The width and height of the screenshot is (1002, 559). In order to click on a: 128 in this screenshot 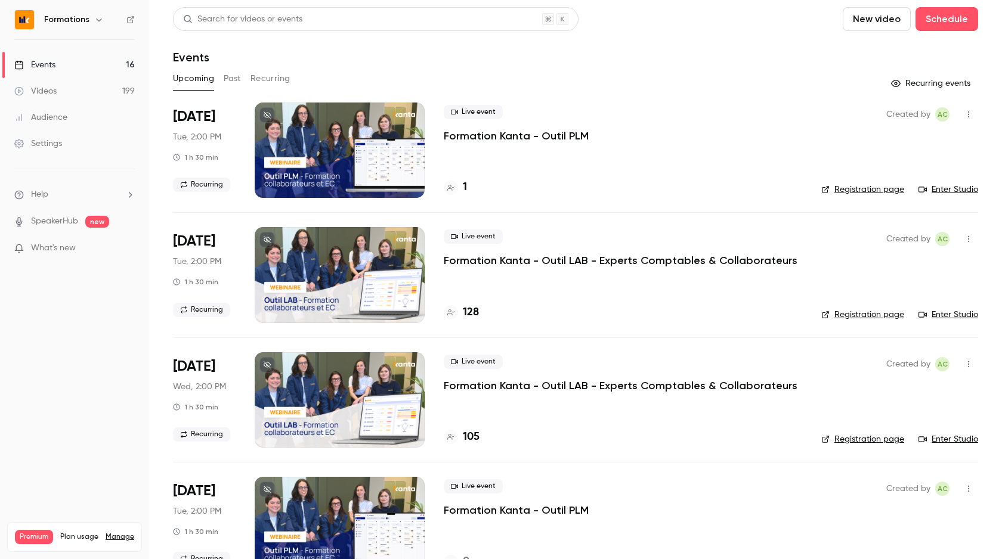, I will do `click(461, 312)`.